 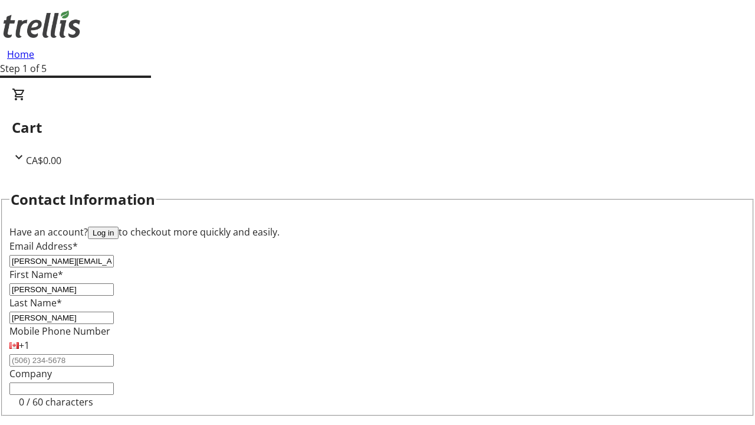 What do you see at coordinates (44, 160) in the screenshot?
I see `span: CA$0.00` at bounding box center [44, 160].